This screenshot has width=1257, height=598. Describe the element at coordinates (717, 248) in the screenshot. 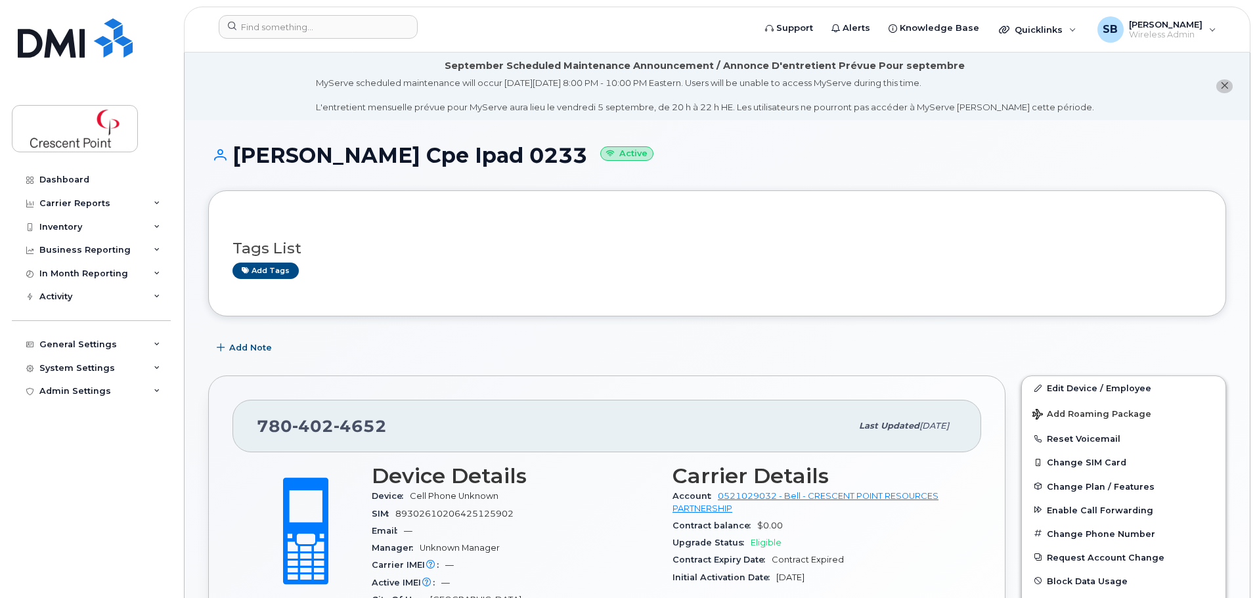

I see `h3: Tags List` at that location.